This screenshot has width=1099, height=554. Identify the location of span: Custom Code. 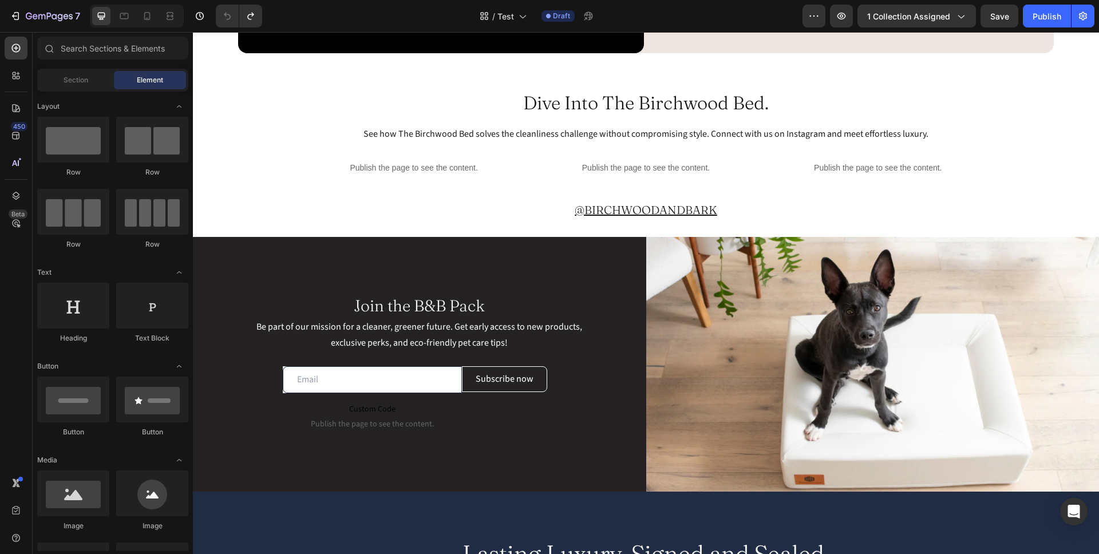
(179, 377).